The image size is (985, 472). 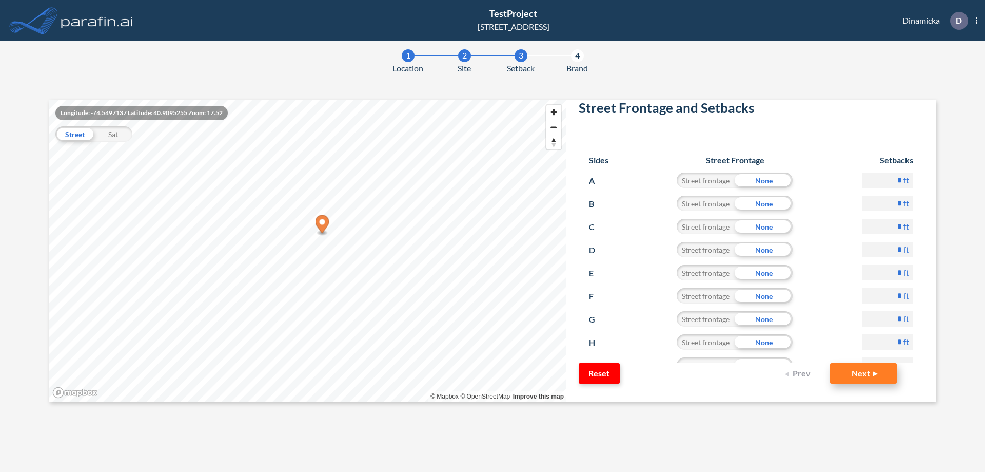 What do you see at coordinates (554, 142) in the screenshot?
I see `span: Reset bearing to north` at bounding box center [554, 142].